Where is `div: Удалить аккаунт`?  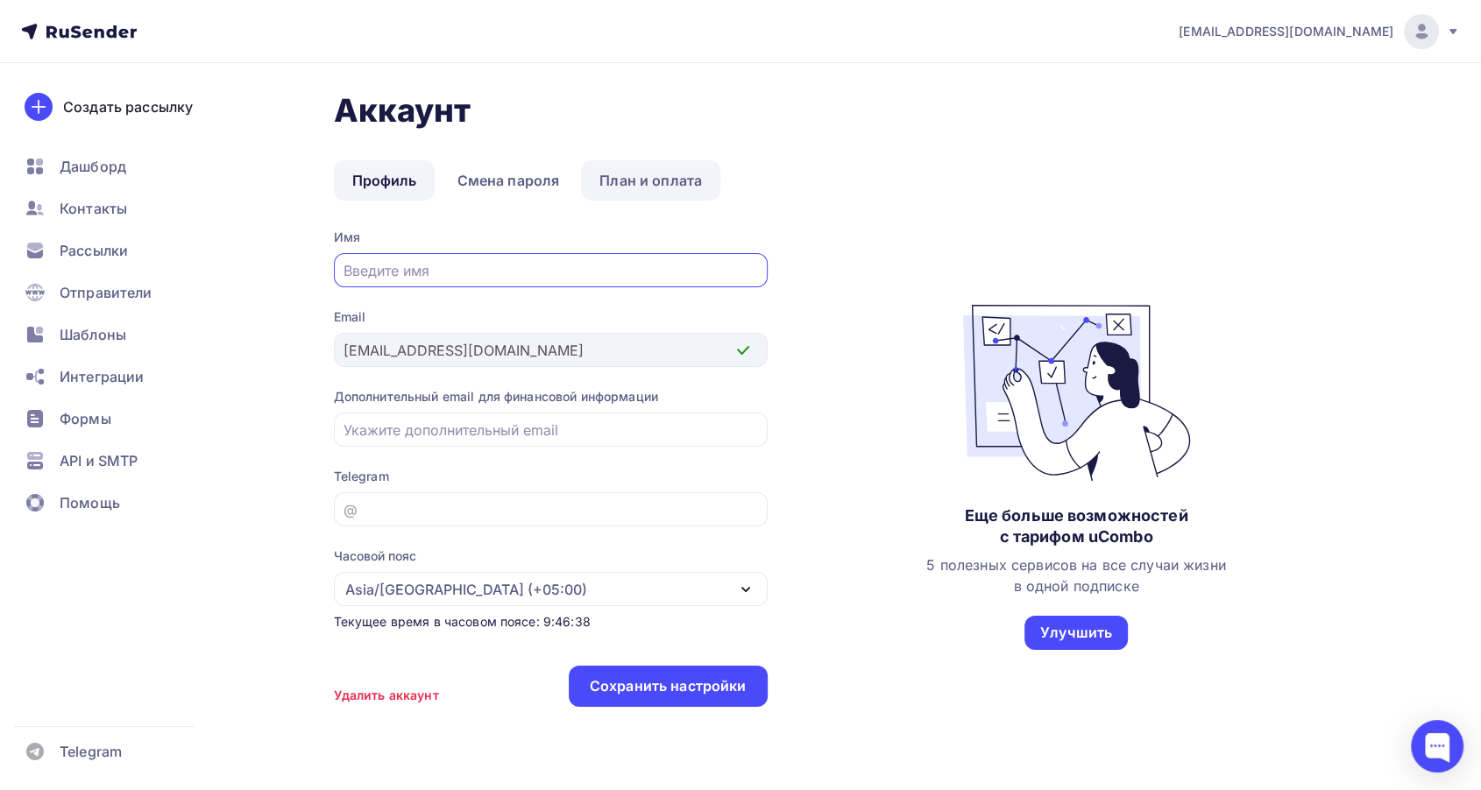 div: Удалить аккаунт is located at coordinates (386, 696).